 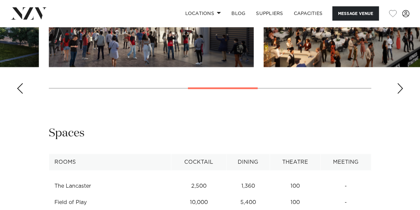 What do you see at coordinates (248, 162) in the screenshot?
I see `th: Dining` at bounding box center [248, 162].